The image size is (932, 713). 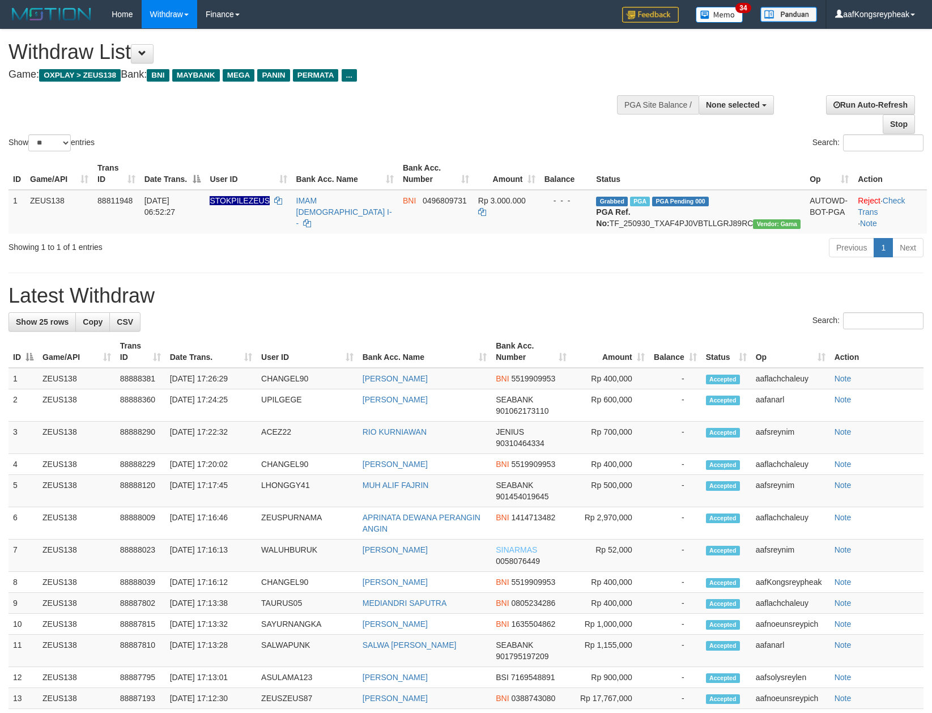 What do you see at coordinates (23, 405) in the screenshot?
I see `td: 2` at bounding box center [23, 405].